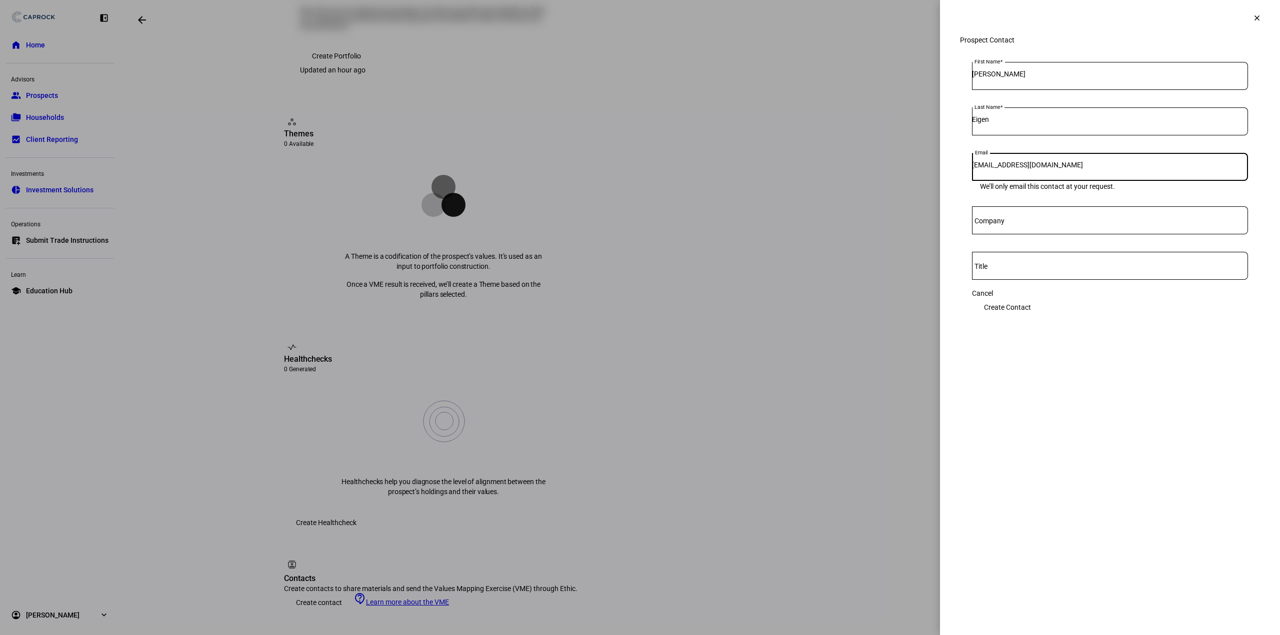 The height and width of the screenshot is (635, 1280). Describe the element at coordinates (989, 221) in the screenshot. I see `mat-label: Company` at that location.